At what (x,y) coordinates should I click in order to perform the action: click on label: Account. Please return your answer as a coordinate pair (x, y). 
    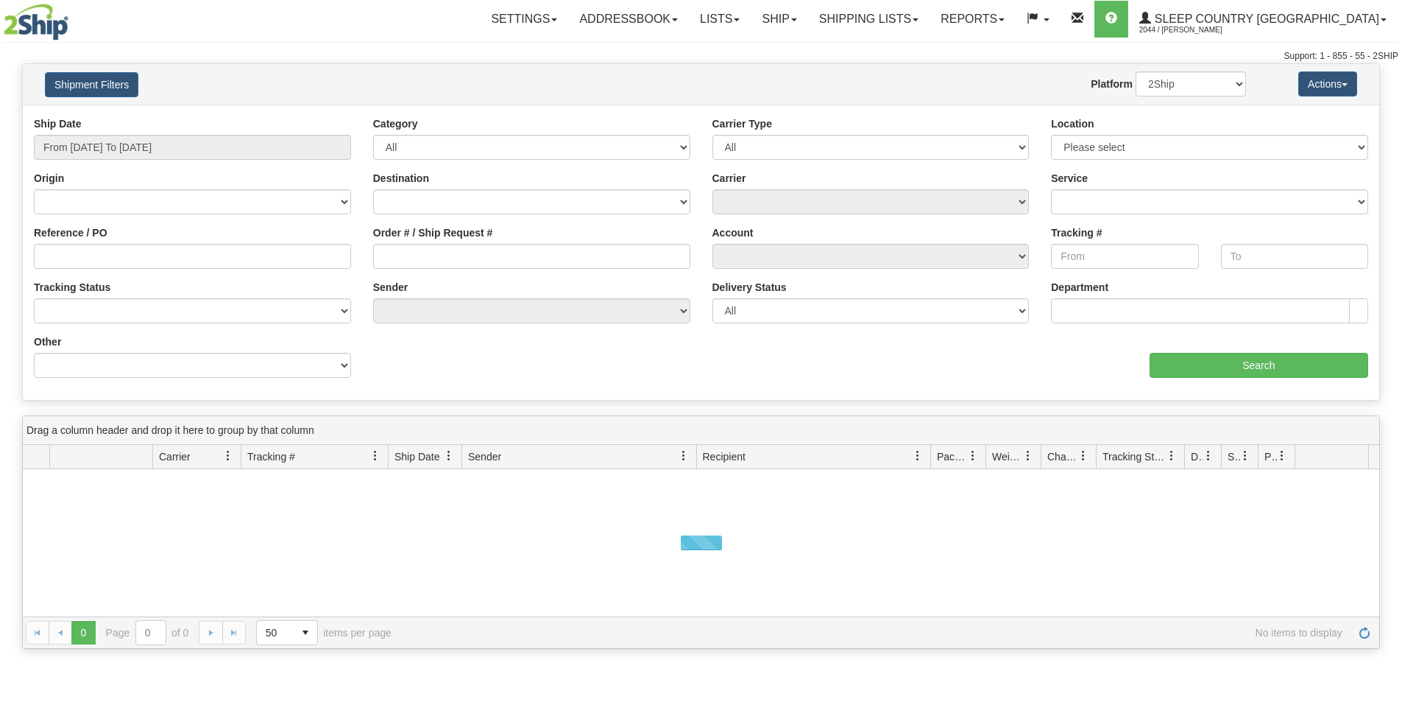
    Looking at the image, I should click on (733, 233).